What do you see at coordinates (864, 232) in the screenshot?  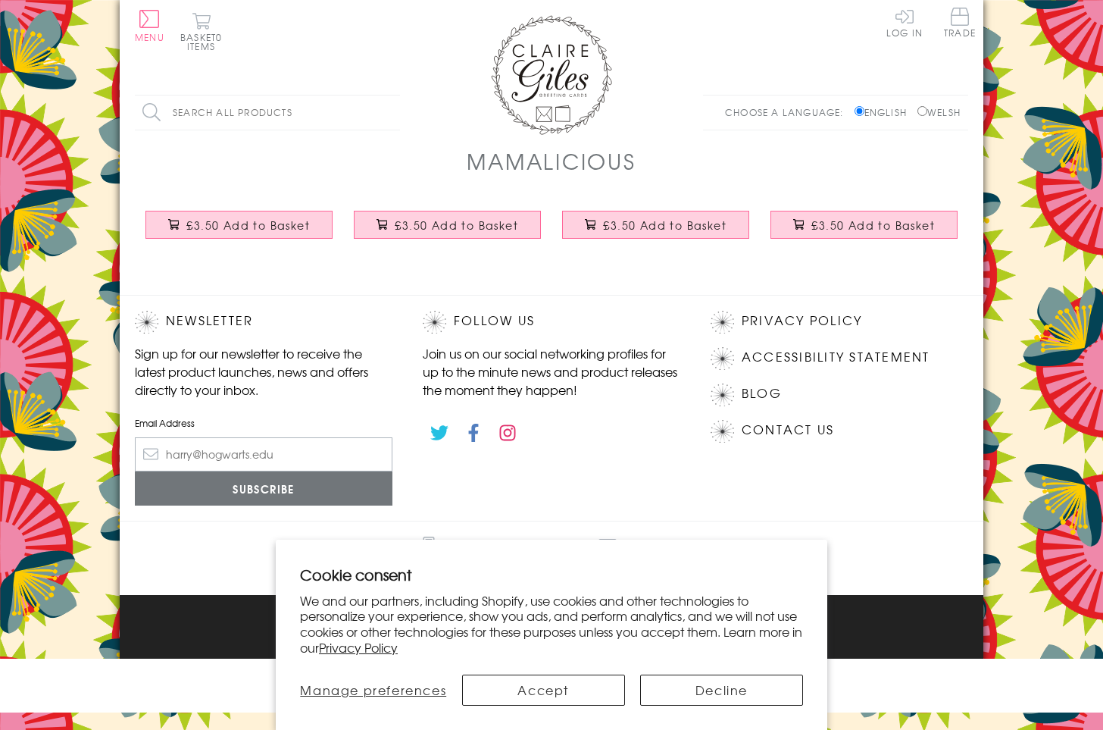 I see `a: Mother's Day Card, Glitter Shoes, First Mother's Day £3.50 Add to Basket` at bounding box center [864, 232].